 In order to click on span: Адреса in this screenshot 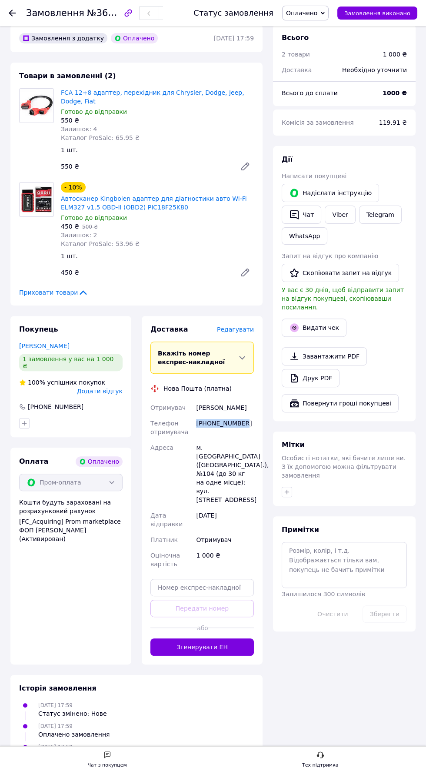, I will do `click(162, 448)`.